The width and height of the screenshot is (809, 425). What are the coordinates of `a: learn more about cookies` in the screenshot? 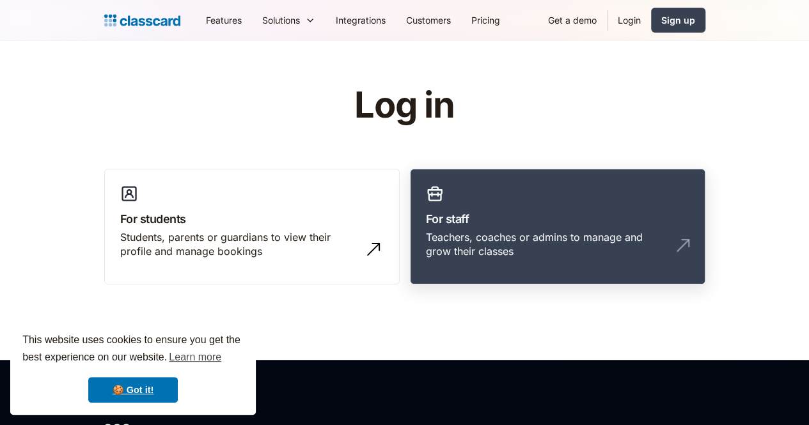 It's located at (195, 358).